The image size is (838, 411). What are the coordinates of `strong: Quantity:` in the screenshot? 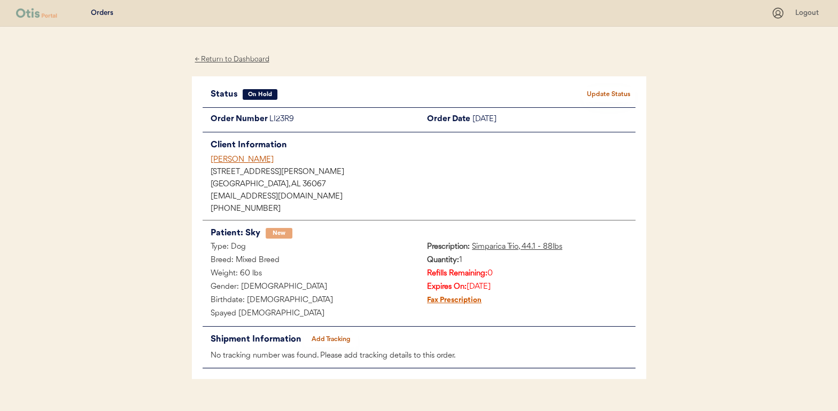 It's located at (443, 260).